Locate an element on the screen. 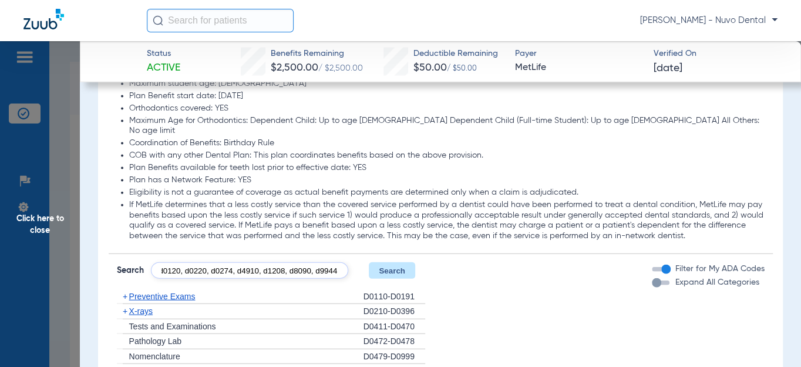 This screenshot has width=801, height=367. div: D0411-D0470 is located at coordinates (394, 327).